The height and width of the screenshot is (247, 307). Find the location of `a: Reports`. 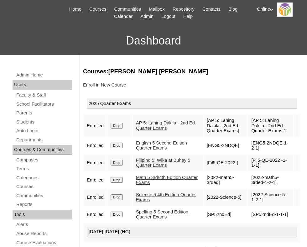

a: Reports is located at coordinates (44, 205).